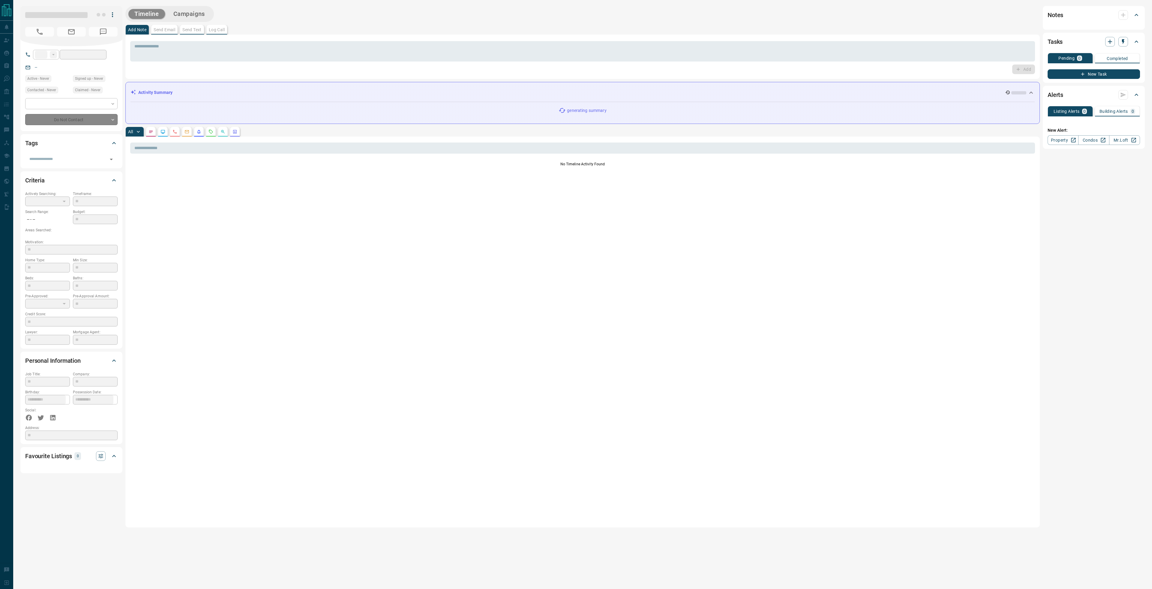 Image resolution: width=1152 pixels, height=589 pixels. I want to click on h2: Notes, so click(1056, 15).